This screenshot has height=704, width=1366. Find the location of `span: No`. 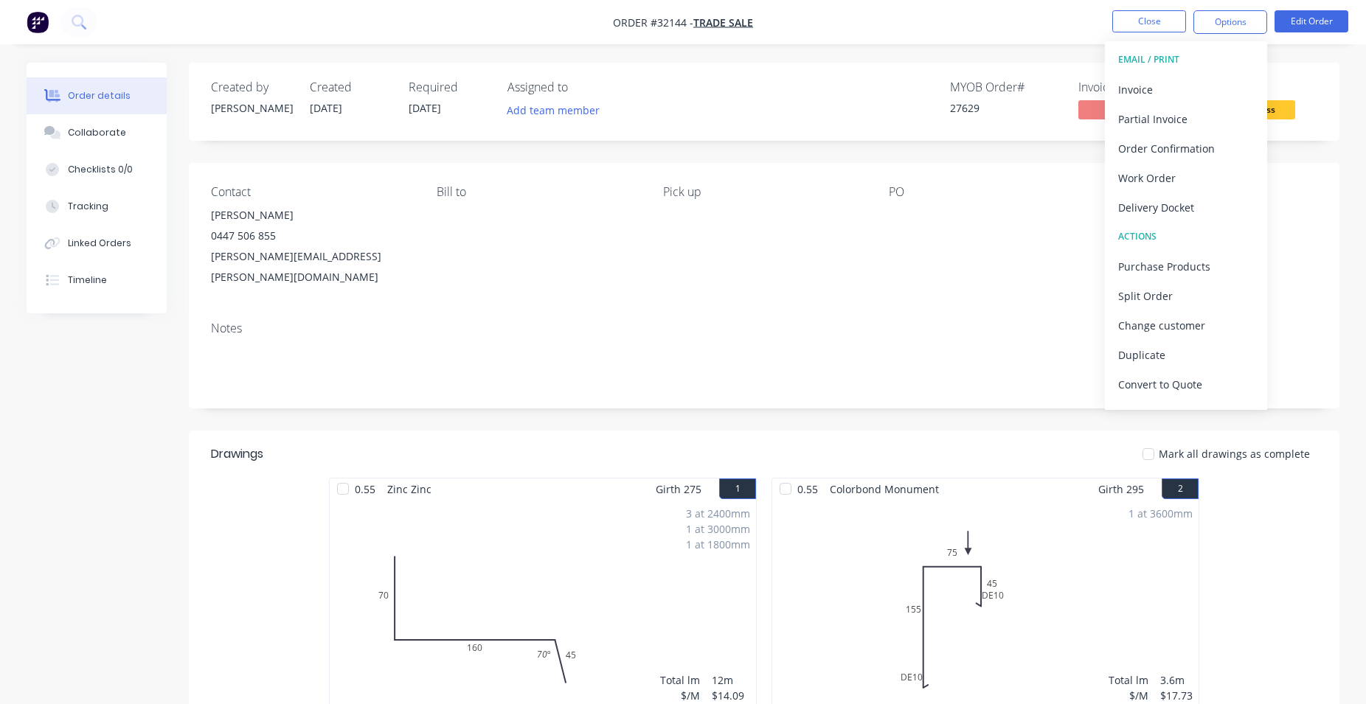

span: No is located at coordinates (1122, 109).